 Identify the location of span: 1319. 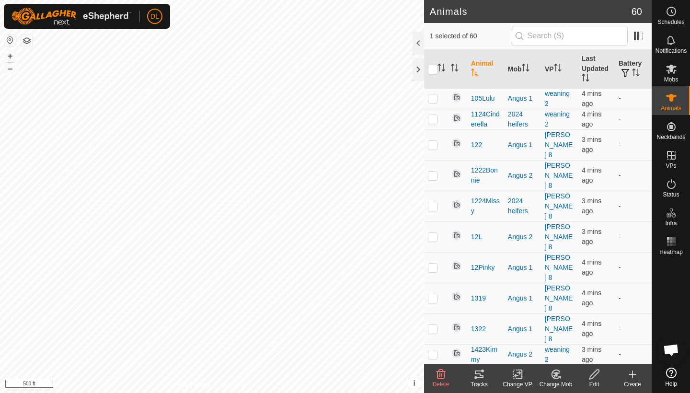
(479, 298).